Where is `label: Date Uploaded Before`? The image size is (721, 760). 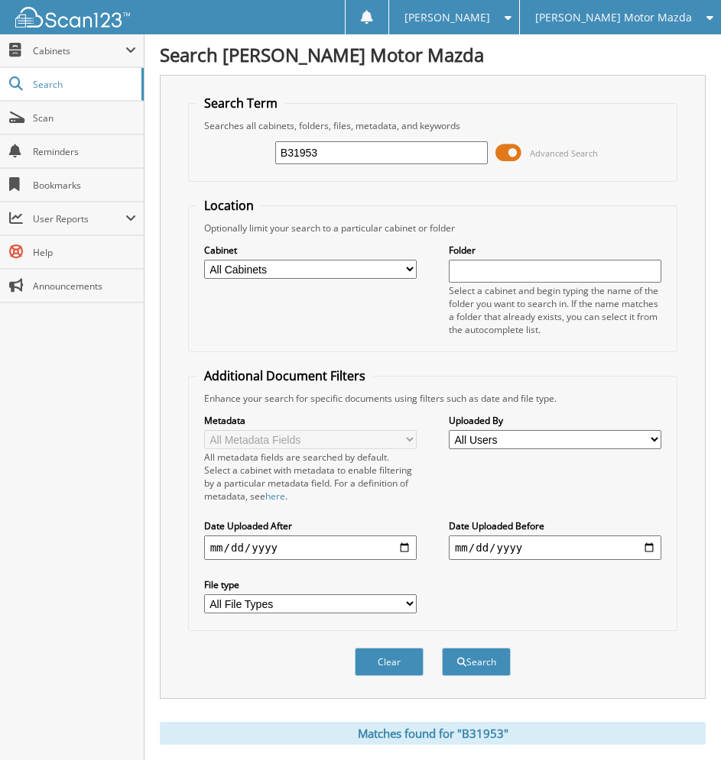
label: Date Uploaded Before is located at coordinates (555, 526).